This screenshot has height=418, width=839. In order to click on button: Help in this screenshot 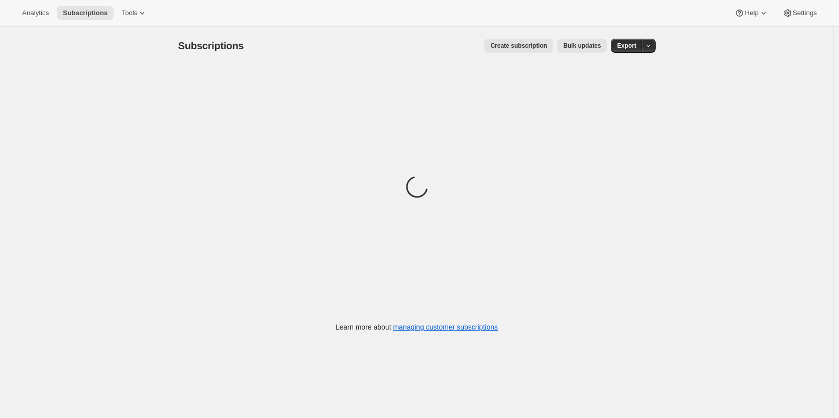, I will do `click(751, 13)`.